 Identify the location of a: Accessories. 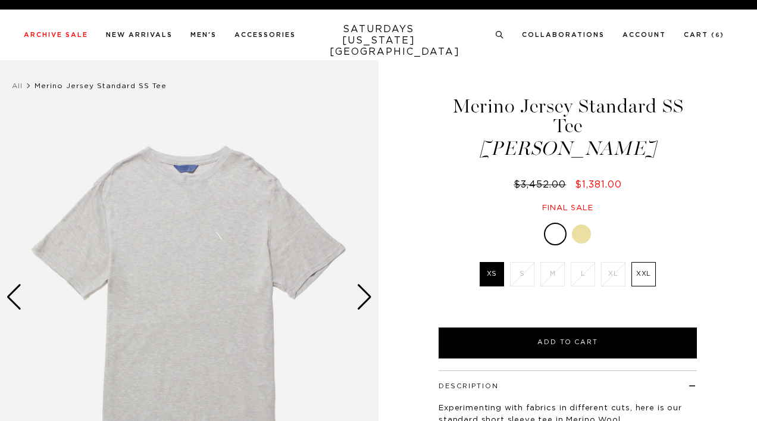
(265, 35).